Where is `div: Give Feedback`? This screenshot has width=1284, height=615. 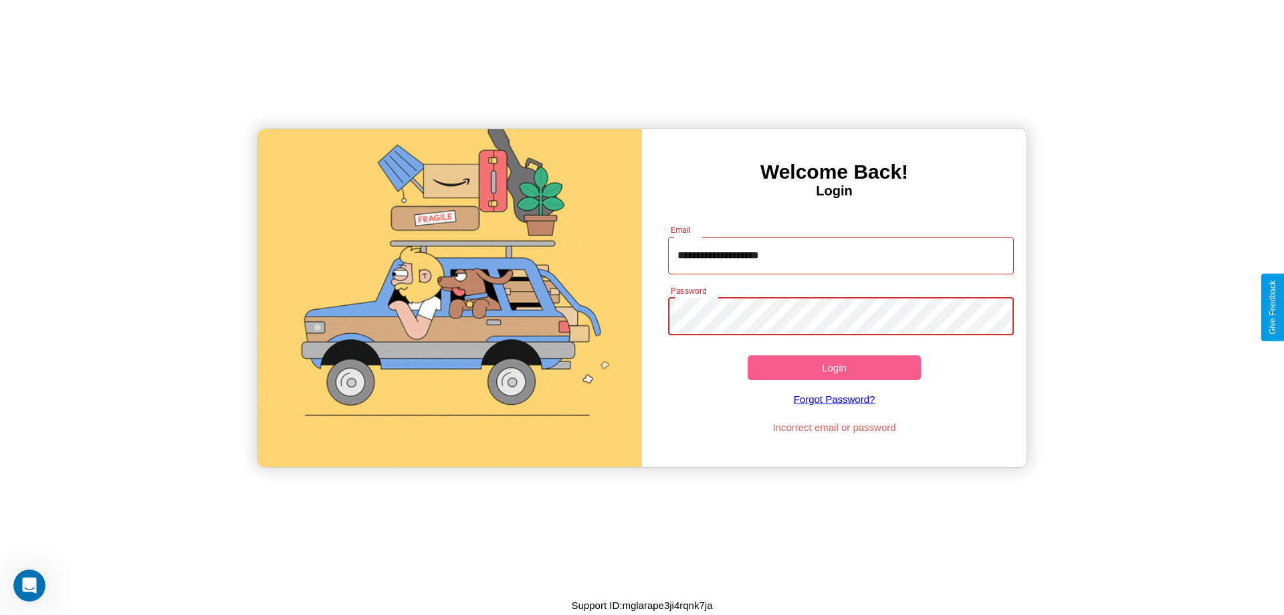 div: Give Feedback is located at coordinates (1273, 307).